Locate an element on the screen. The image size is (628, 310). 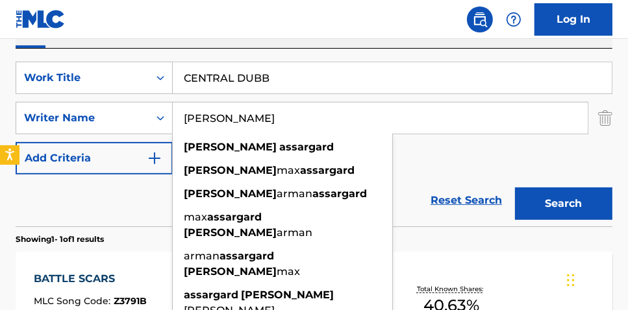
a: Log In is located at coordinates (574, 19).